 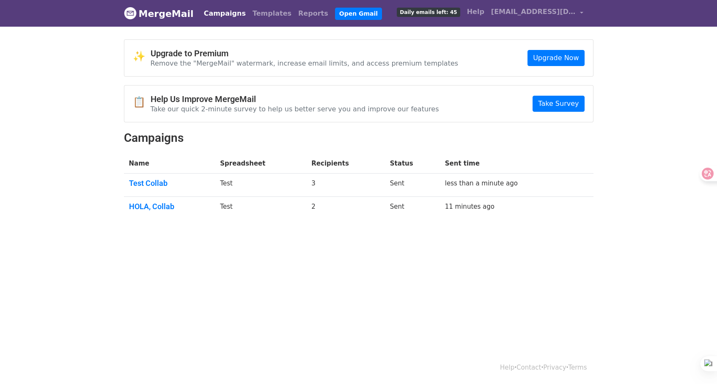 What do you see at coordinates (554, 367) in the screenshot?
I see `a: Privacy` at bounding box center [554, 367].